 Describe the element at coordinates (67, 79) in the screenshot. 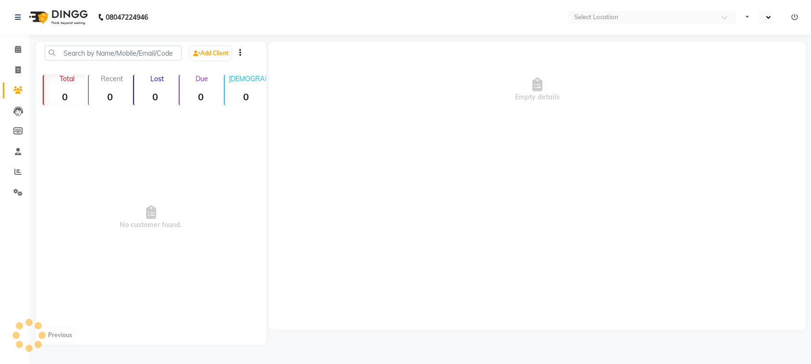

I see `p: Total` at that location.